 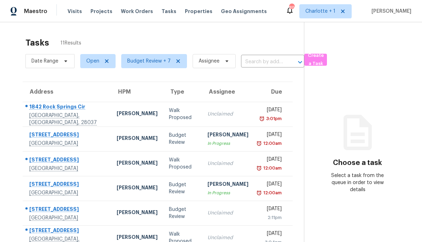 What do you see at coordinates (101, 11) in the screenshot?
I see `span: Projects` at bounding box center [101, 11].